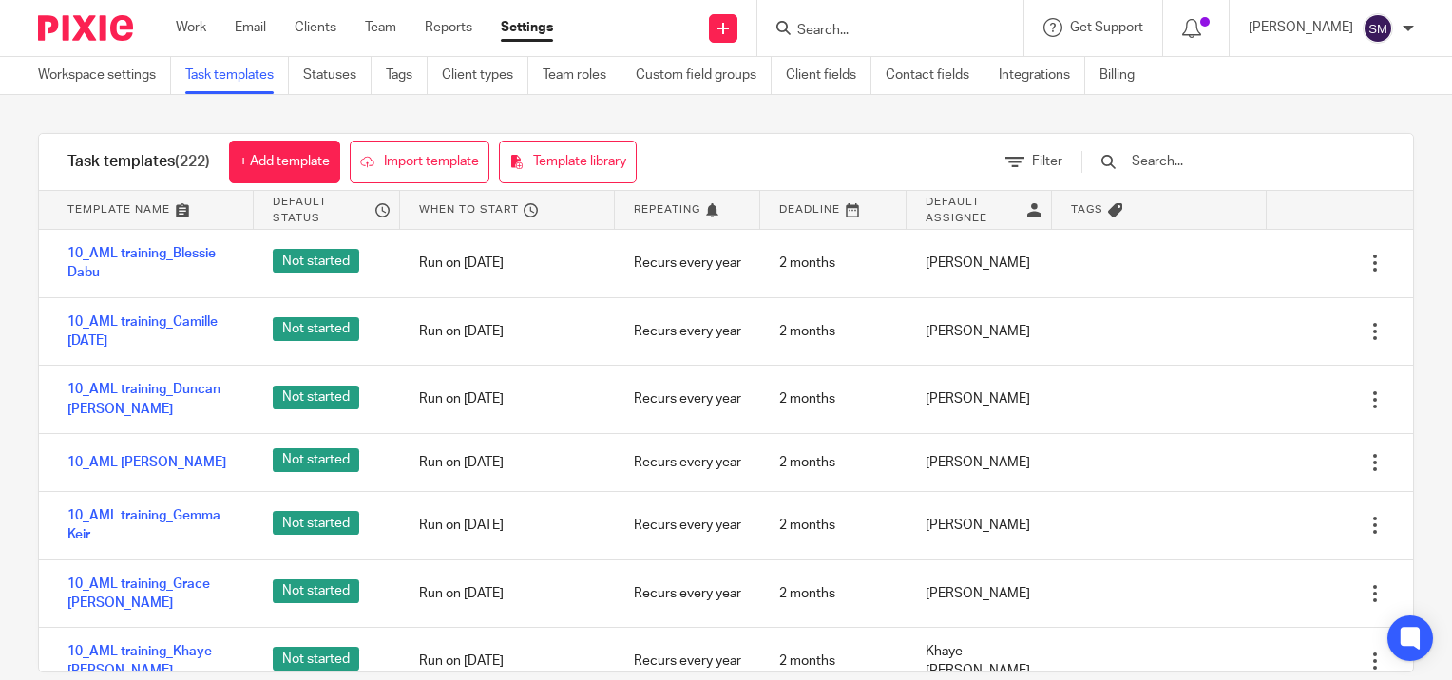 This screenshot has width=1452, height=680. Describe the element at coordinates (881, 31) in the screenshot. I see `input: Search` at that location.